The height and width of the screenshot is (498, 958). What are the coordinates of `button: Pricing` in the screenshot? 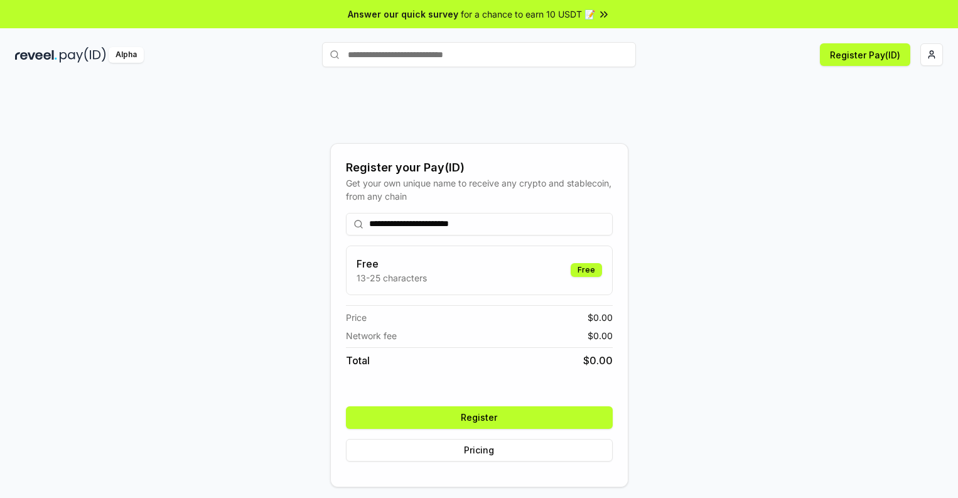 It's located at (479, 450).